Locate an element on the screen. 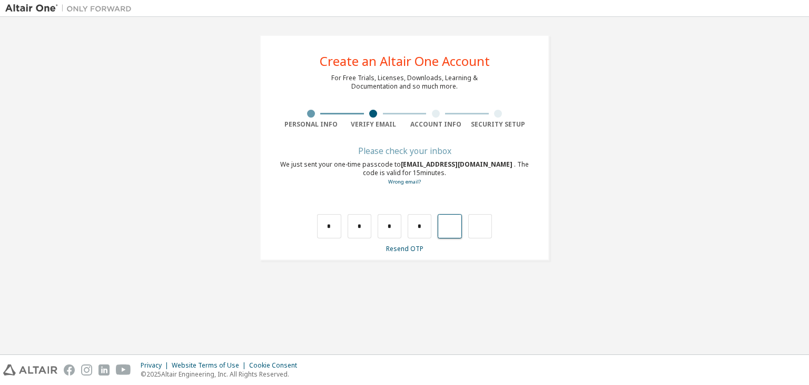 The image size is (809, 385). a: Go back to the registration form is located at coordinates (405, 181).